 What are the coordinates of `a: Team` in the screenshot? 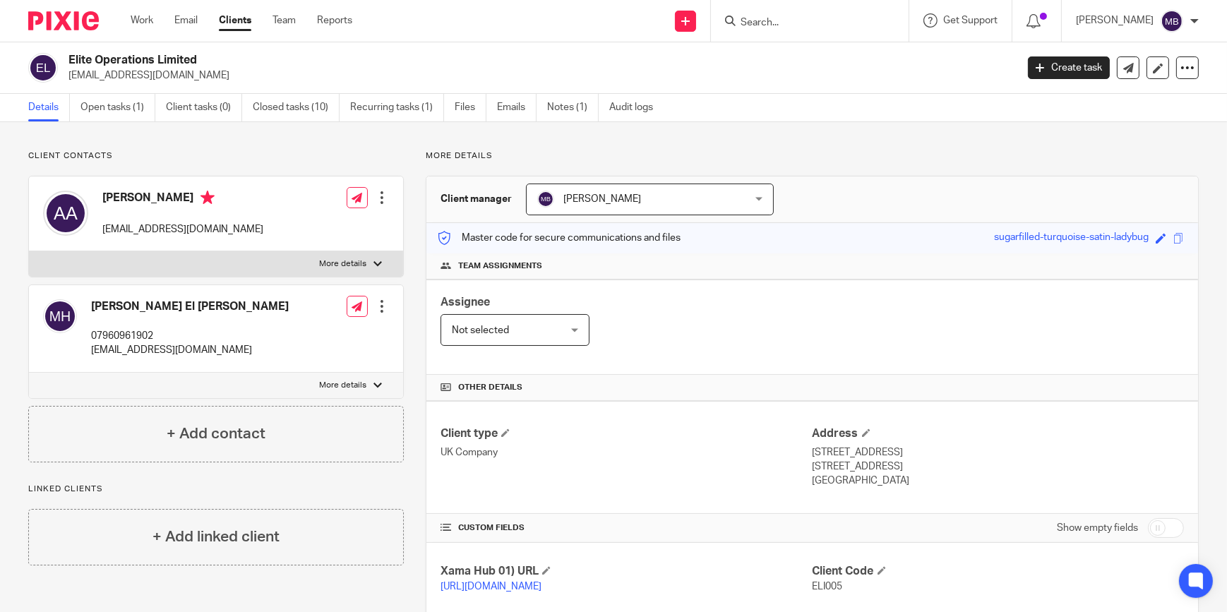 It's located at (284, 20).